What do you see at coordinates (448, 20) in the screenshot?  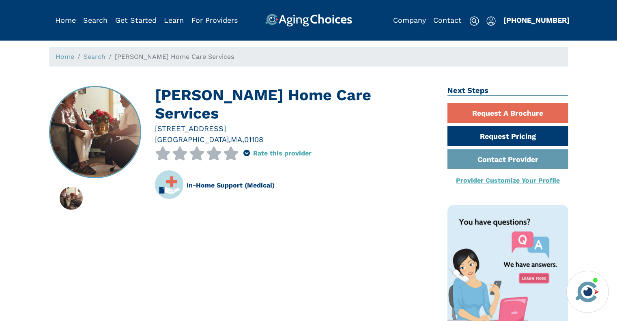 I see `a: Contact` at bounding box center [448, 20].